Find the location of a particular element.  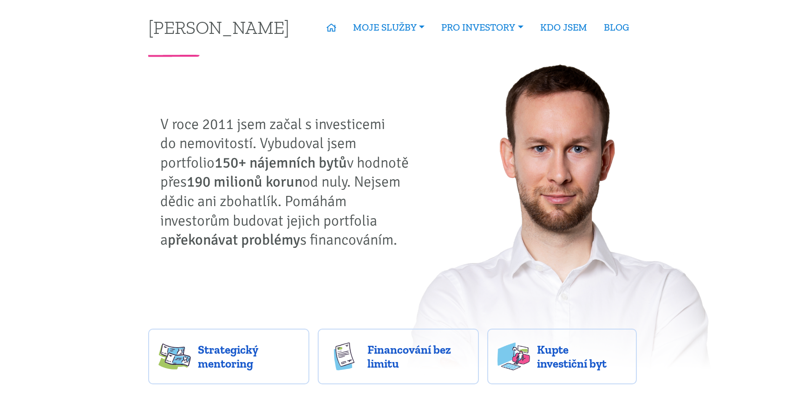

a: MOJE SLUŽBY is located at coordinates (389, 27).